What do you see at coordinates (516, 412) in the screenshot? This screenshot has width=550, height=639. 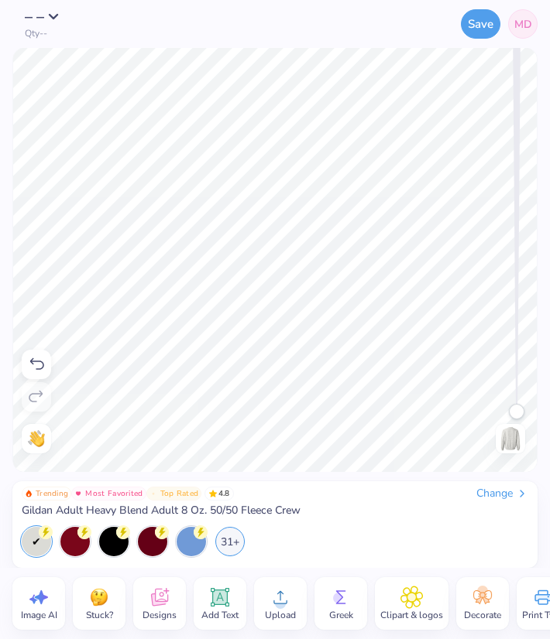 I see `div: Accessibility label` at bounding box center [516, 412].